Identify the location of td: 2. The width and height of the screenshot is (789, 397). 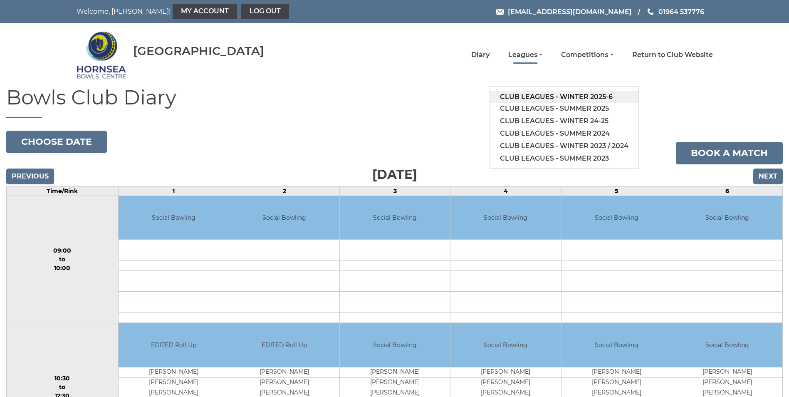
(284, 191).